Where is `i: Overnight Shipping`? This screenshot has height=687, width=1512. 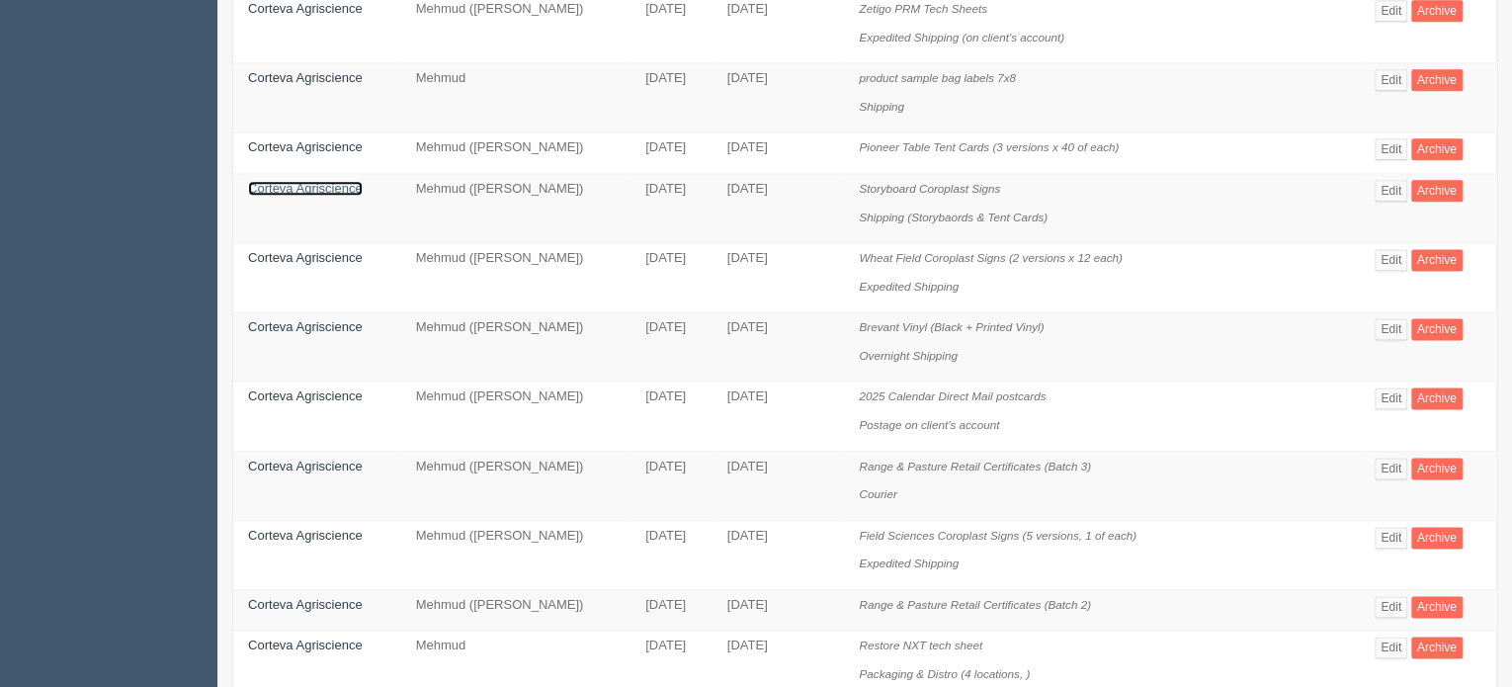
i: Overnight Shipping is located at coordinates (907, 355).